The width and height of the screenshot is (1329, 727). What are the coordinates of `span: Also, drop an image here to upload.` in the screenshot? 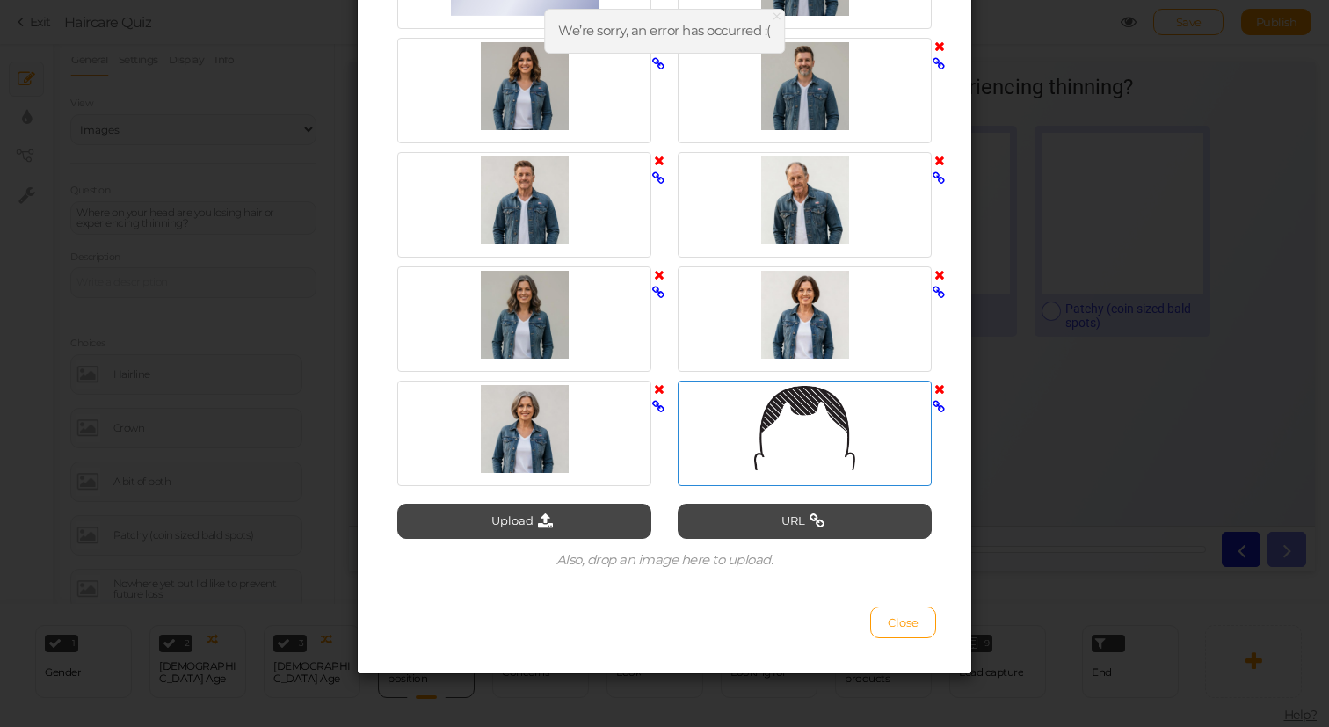 It's located at (665, 559).